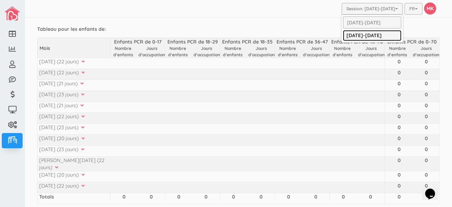 This screenshot has height=207, width=452. What do you see at coordinates (193, 42) in the screenshot?
I see `span: Enfants PCR de 18-29` at bounding box center [193, 42].